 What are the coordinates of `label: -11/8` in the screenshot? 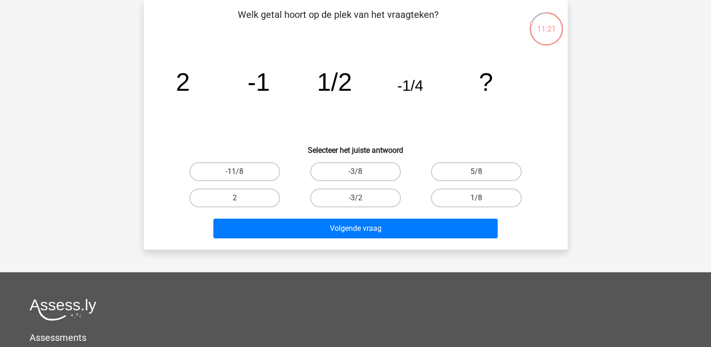 It's located at (235, 172).